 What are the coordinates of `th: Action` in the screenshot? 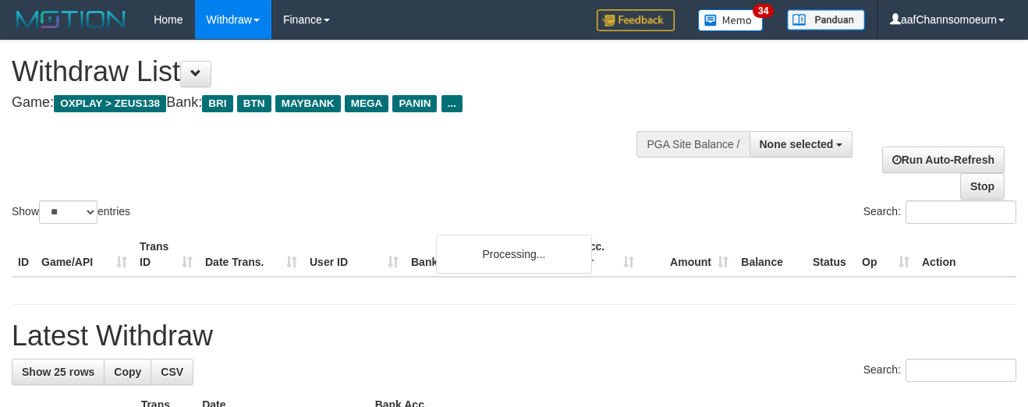 It's located at (966, 254).